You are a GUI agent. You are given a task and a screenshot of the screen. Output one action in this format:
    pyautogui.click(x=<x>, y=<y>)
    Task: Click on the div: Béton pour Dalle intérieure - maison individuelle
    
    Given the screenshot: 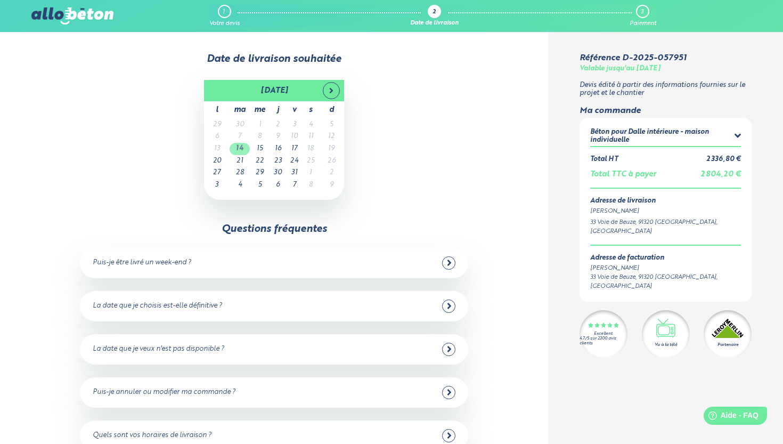 What is the action you would take?
    pyautogui.click(x=662, y=136)
    